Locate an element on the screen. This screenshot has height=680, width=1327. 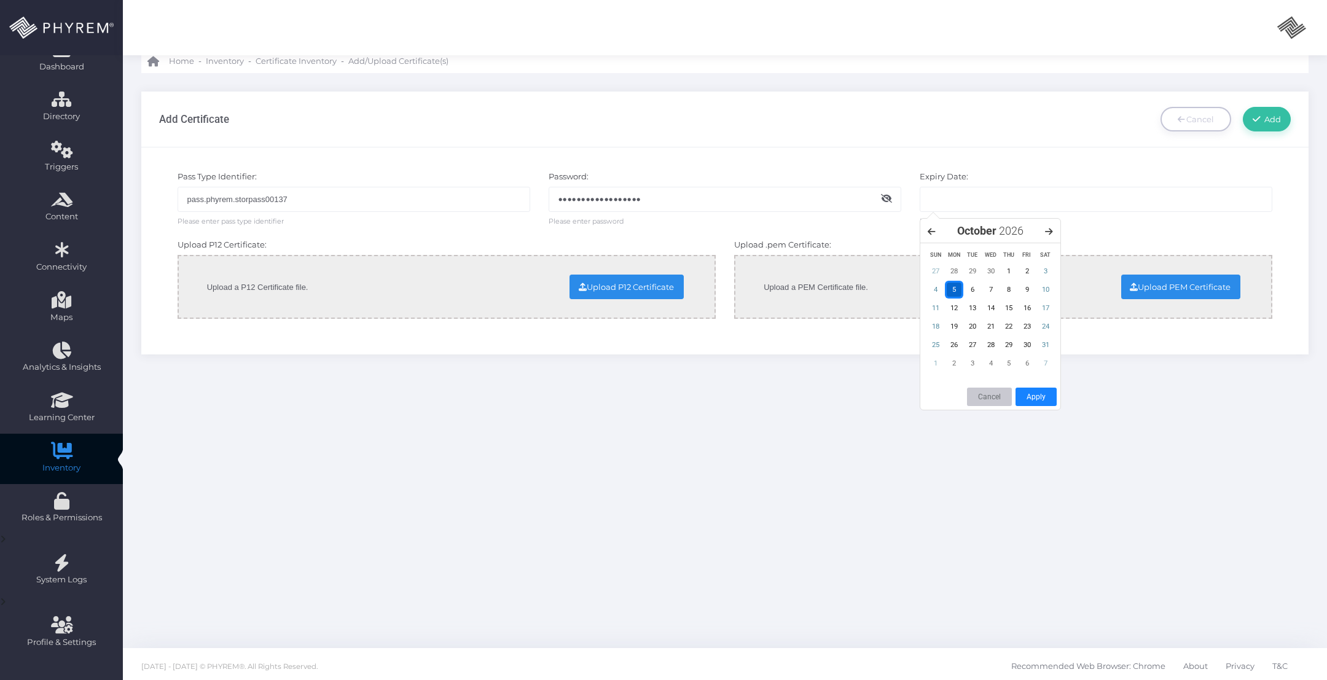
label: Password: is located at coordinates (568, 177).